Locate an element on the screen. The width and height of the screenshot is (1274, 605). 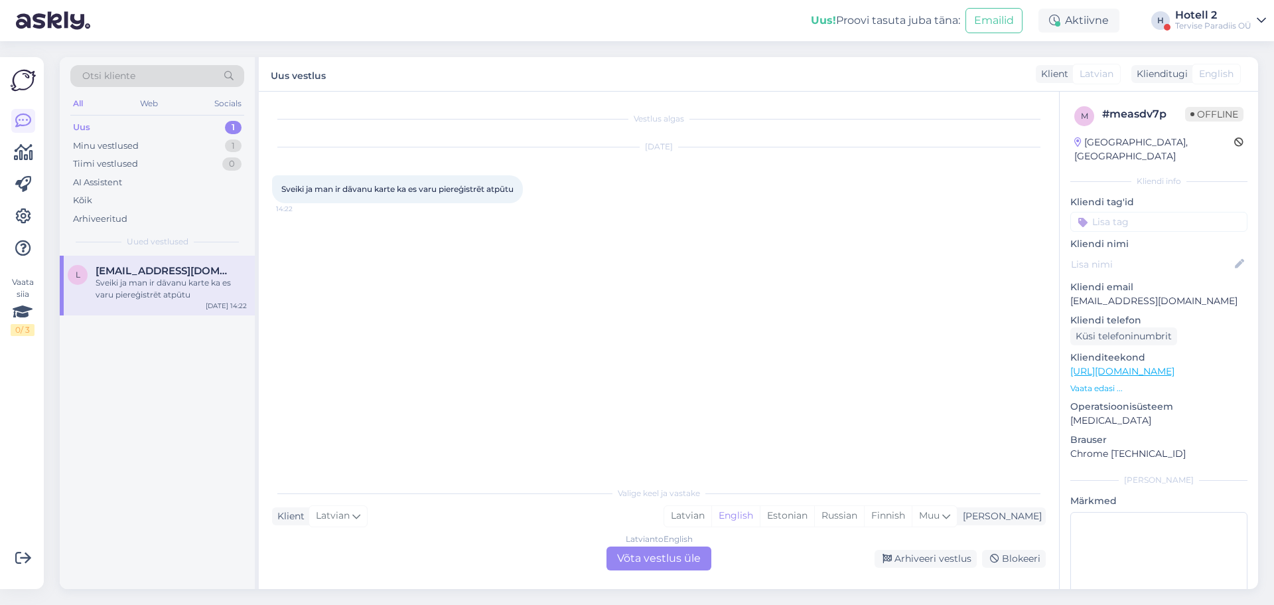
div: Socials is located at coordinates (228, 104).